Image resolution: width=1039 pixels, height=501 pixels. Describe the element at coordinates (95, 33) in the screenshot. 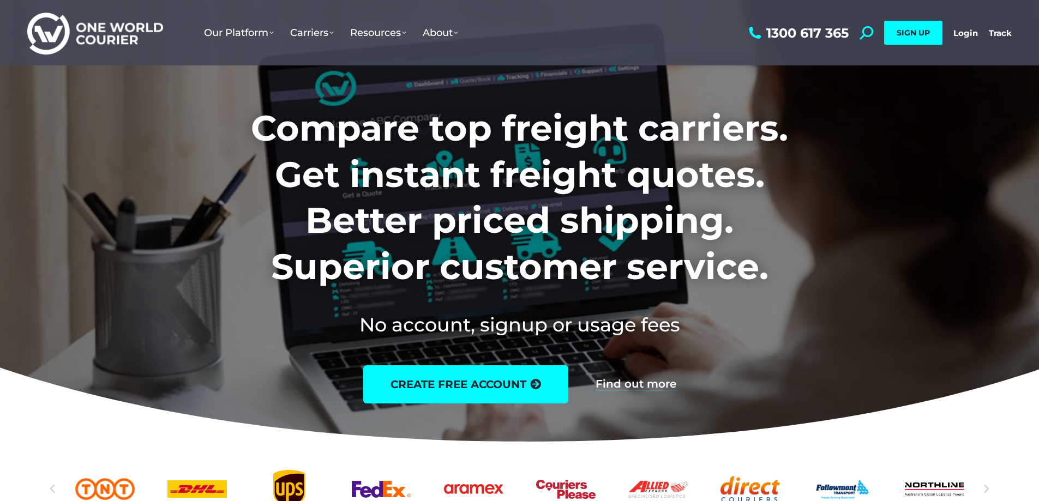

I see `img: One World Courier` at that location.